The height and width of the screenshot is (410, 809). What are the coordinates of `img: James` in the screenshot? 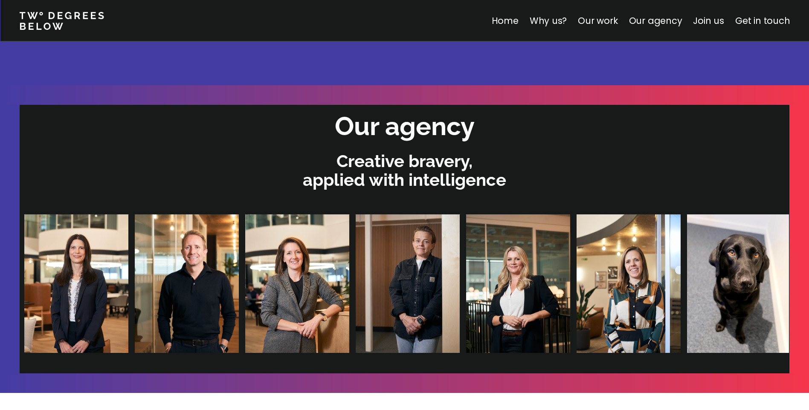 It's located at (177, 284).